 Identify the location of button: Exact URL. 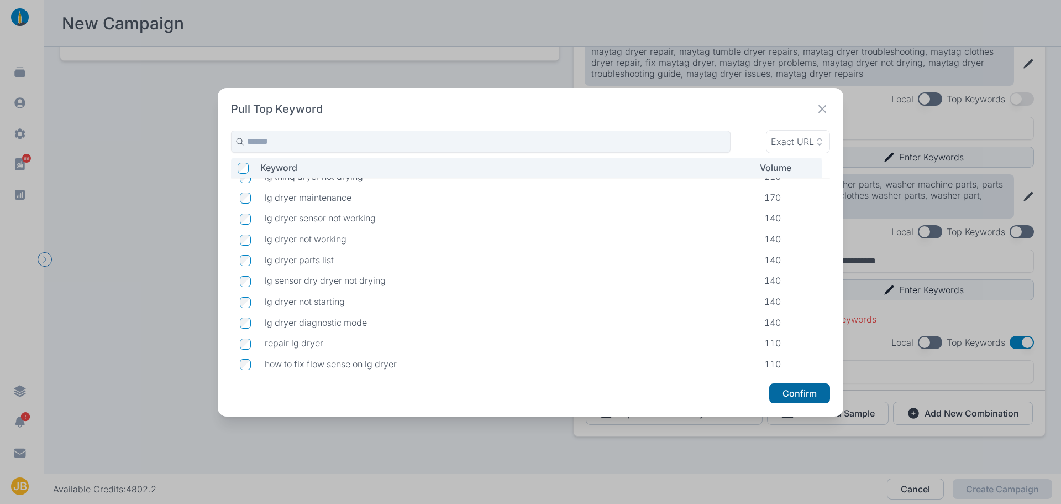
(798, 142).